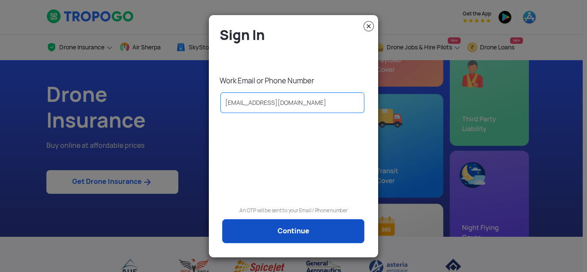  What do you see at coordinates (296, 35) in the screenshot?
I see `h4: Sign In` at bounding box center [296, 35].